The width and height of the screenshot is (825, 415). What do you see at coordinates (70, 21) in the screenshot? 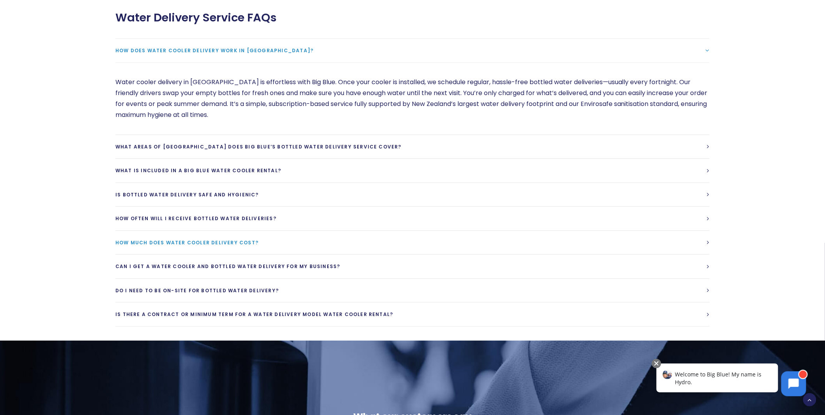
I see `span: Welcome to Big Blue! My name is Hydro.` at bounding box center [70, 21].